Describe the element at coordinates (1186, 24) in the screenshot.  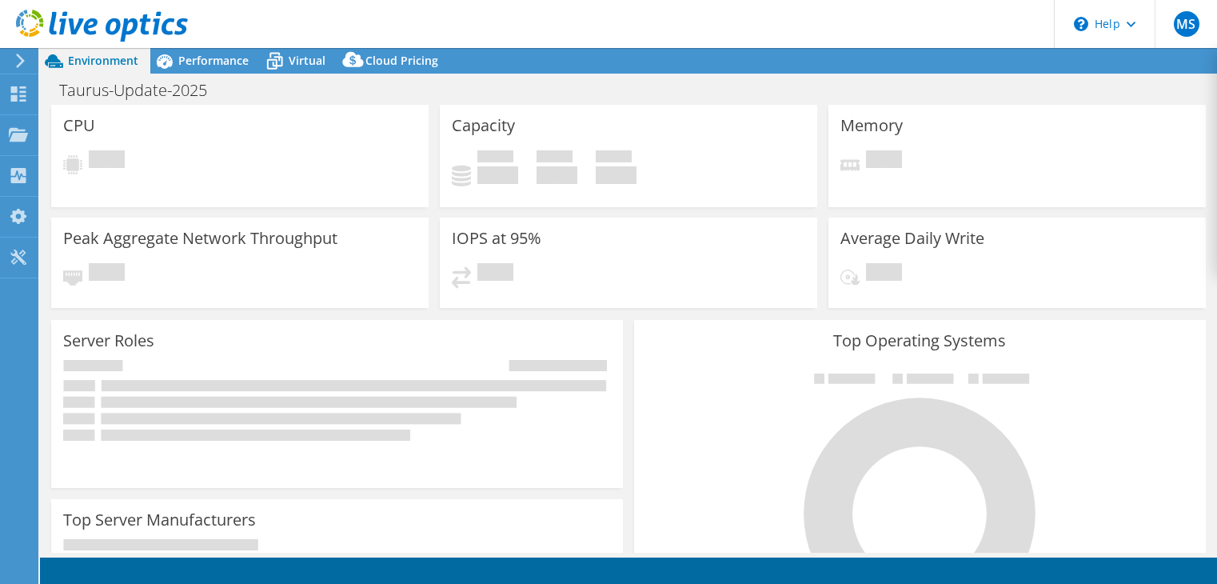
I see `span: MS` at that location.